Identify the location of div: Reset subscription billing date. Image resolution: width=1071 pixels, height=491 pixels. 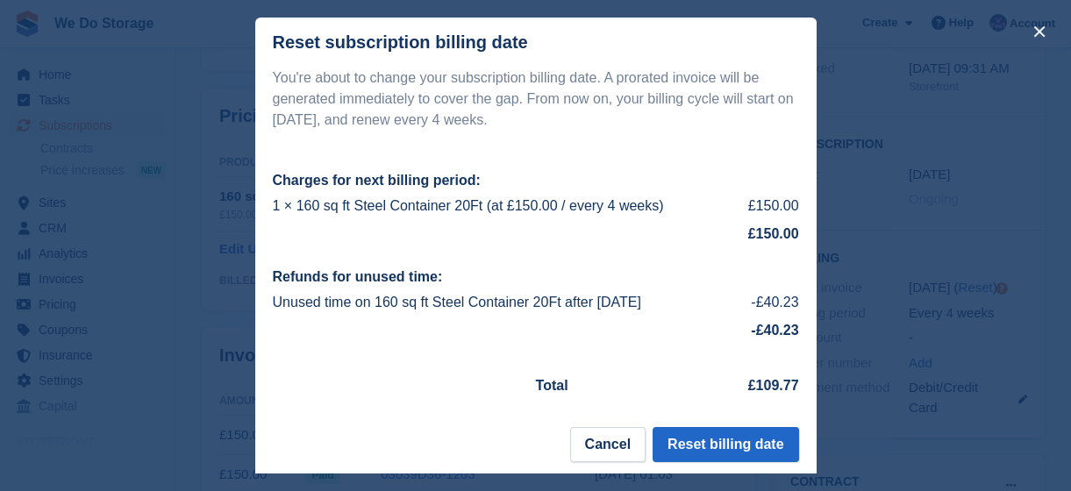
(400, 42).